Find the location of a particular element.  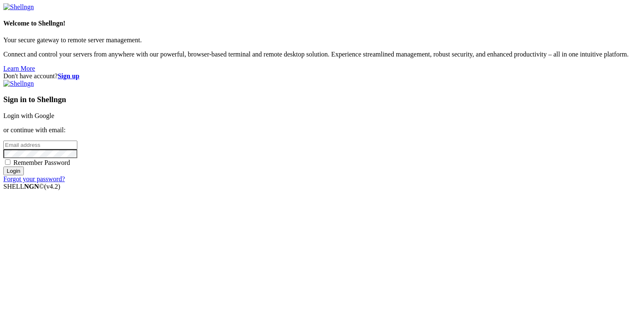

strong: Sign up is located at coordinates (69, 76).